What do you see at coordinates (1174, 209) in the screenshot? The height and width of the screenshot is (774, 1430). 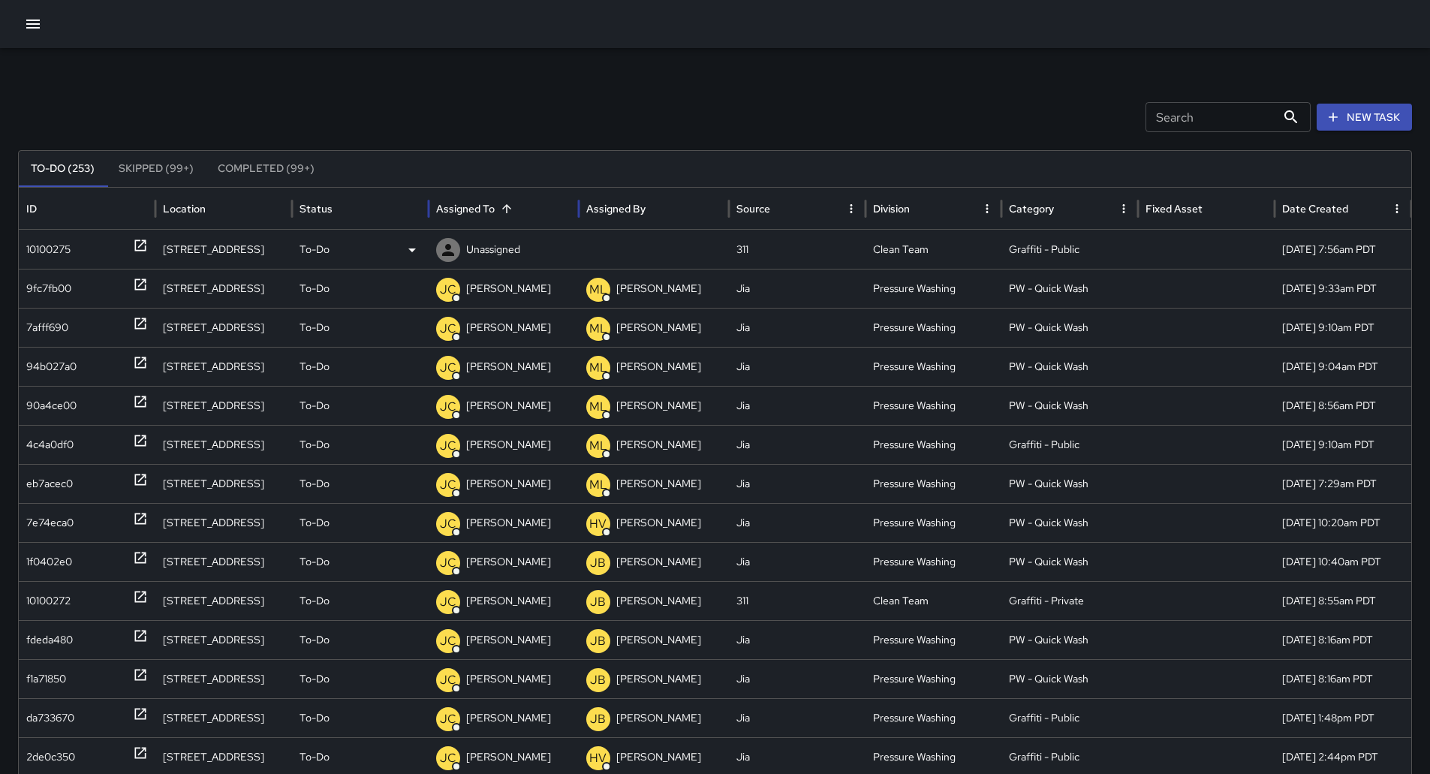 I see `div: Fixed Asset` at bounding box center [1174, 209].